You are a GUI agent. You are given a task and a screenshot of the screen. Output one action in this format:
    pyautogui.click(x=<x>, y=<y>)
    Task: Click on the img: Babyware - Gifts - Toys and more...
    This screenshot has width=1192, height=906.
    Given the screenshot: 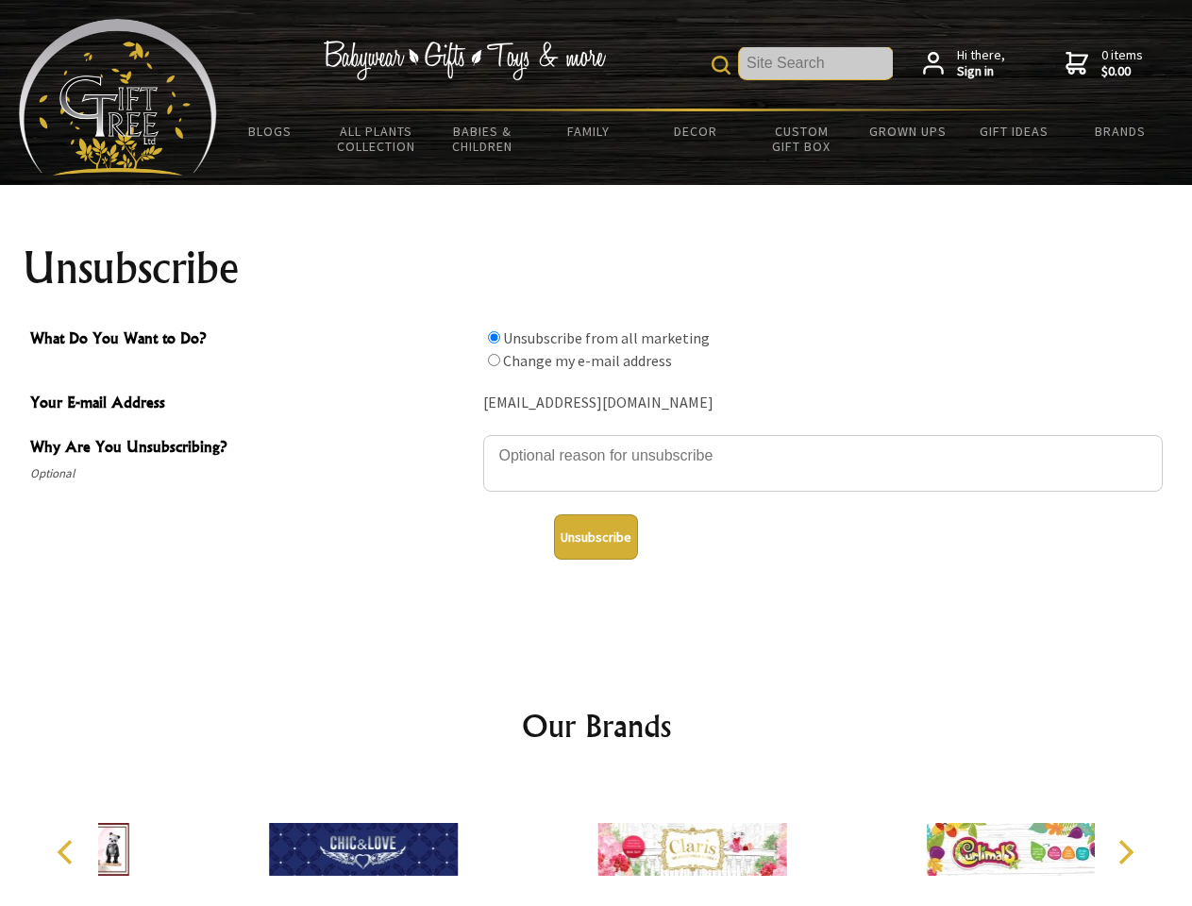 What is the action you would take?
    pyautogui.click(x=118, y=97)
    